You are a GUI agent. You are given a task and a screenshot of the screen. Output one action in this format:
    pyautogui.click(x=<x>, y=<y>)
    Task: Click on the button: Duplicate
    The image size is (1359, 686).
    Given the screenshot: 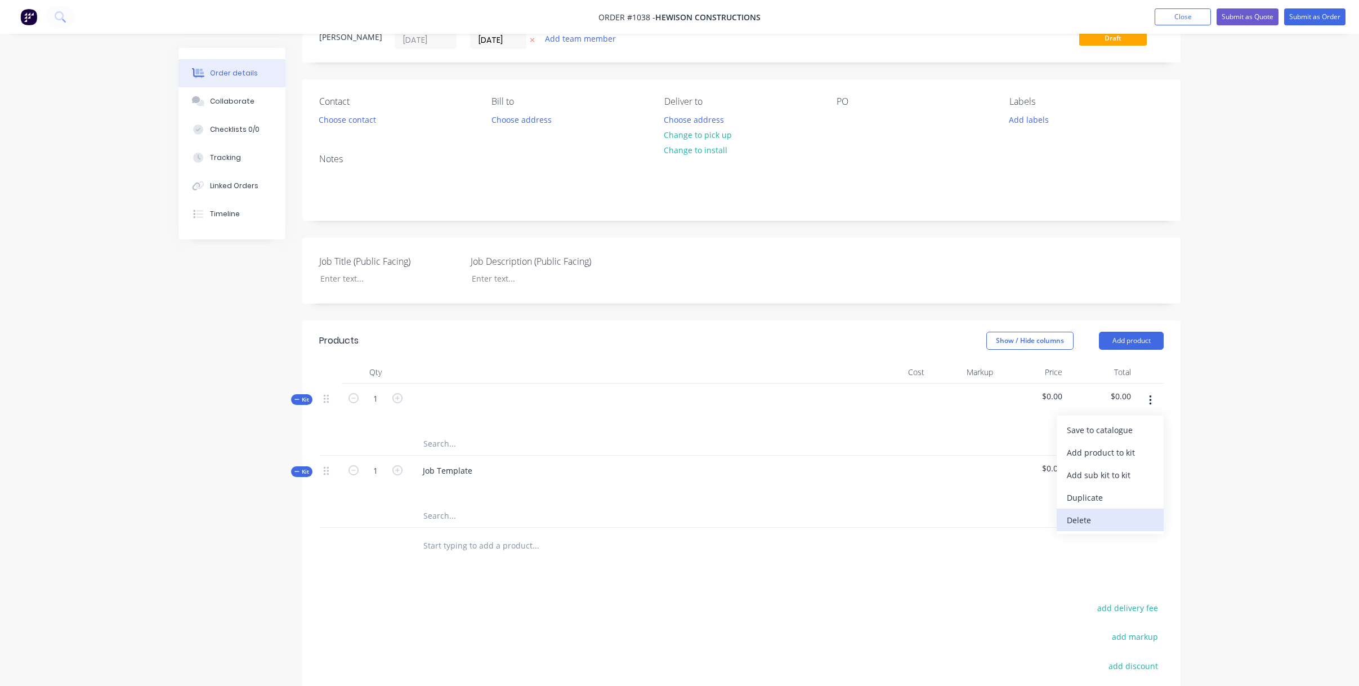 What is the action you would take?
    pyautogui.click(x=1110, y=497)
    